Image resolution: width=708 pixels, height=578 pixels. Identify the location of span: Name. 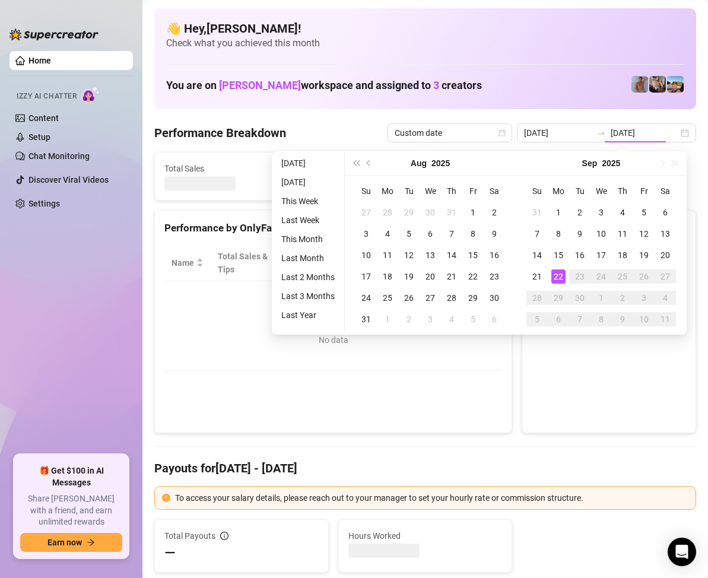
(183, 263).